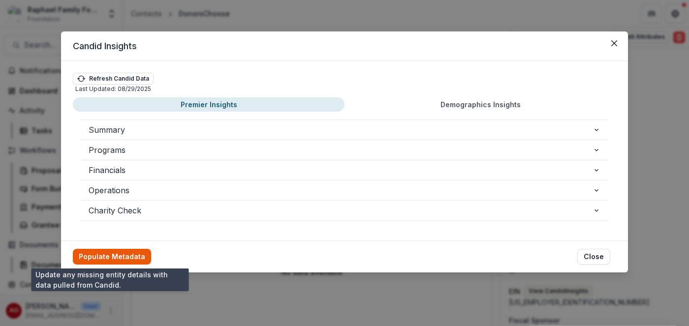  I want to click on header: Candid Insights, so click(345, 46).